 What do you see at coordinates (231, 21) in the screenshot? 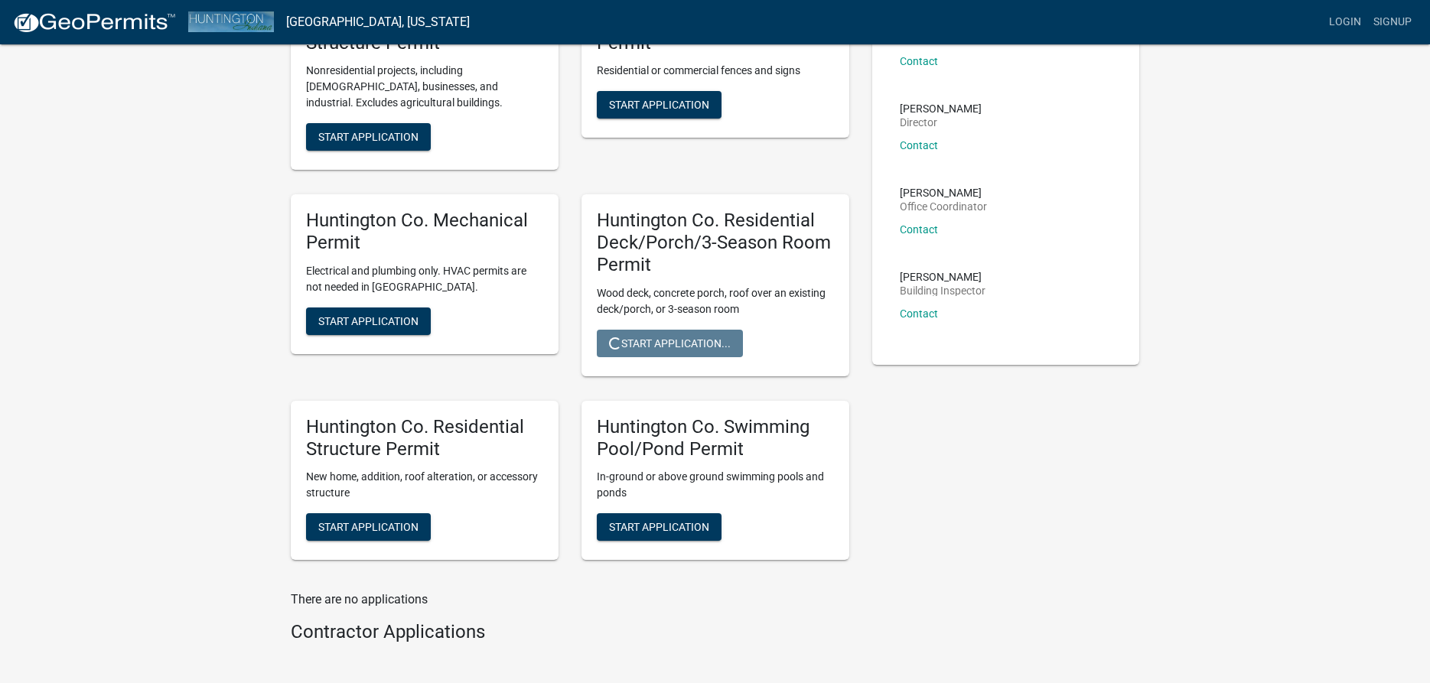
I see `img: Huntington County, Indiana` at bounding box center [231, 21].